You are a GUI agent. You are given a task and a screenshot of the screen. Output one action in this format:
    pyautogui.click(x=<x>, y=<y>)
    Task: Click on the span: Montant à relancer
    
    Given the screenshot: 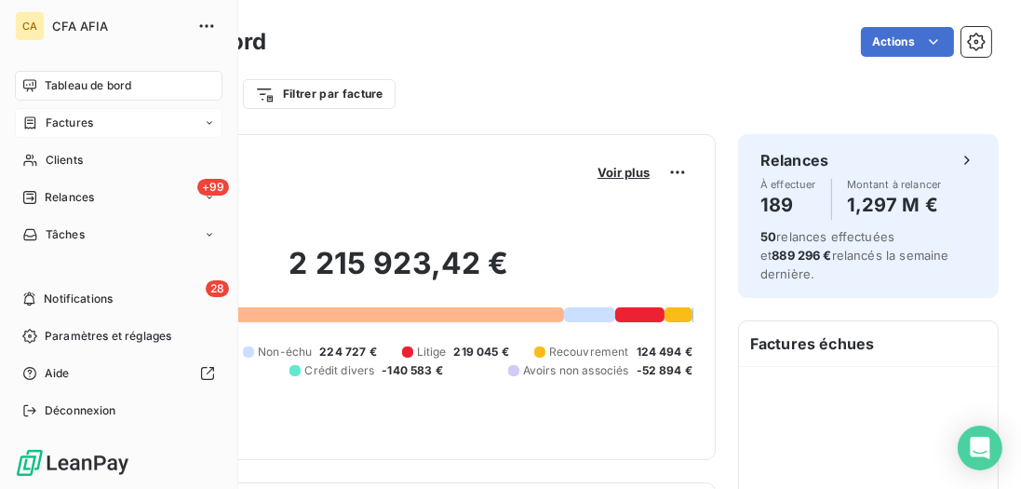 What is the action you would take?
    pyautogui.click(x=895, y=184)
    